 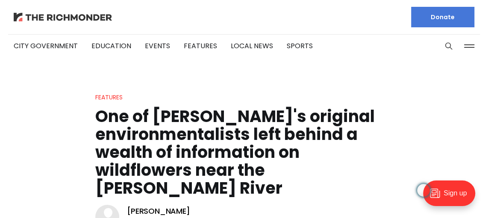 I want to click on a: Donate, so click(x=443, y=17).